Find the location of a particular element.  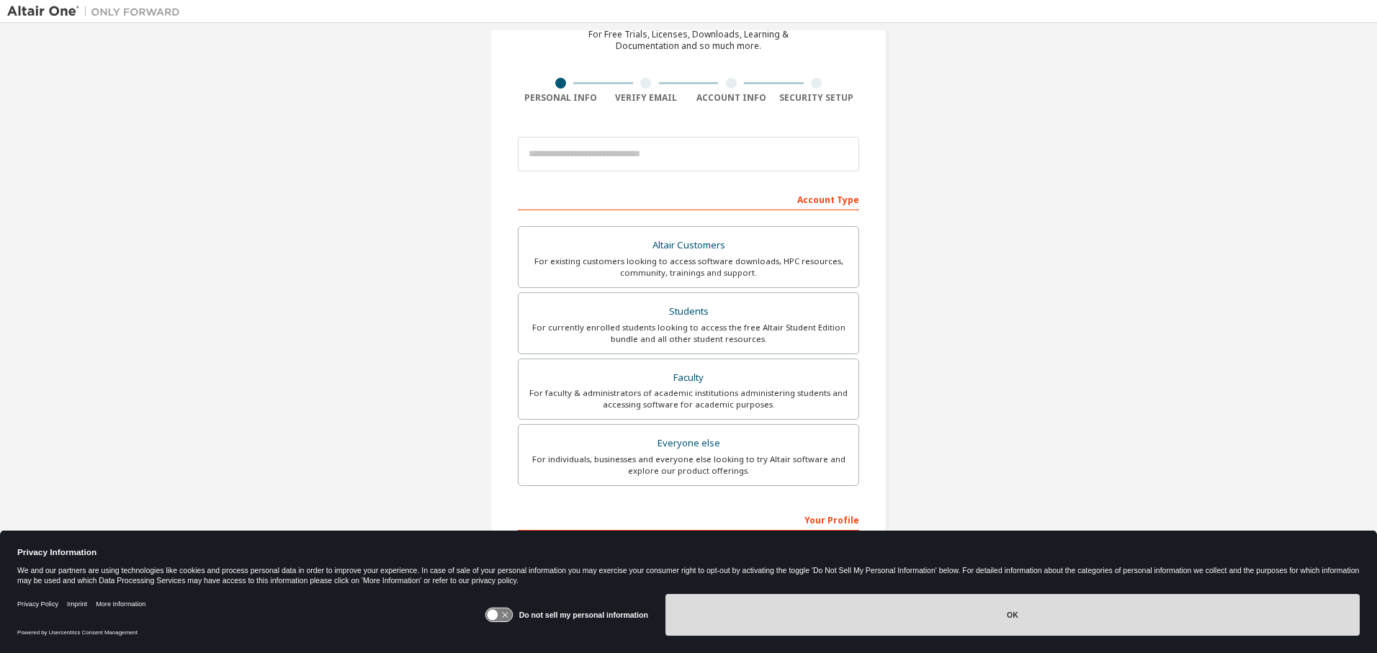

div: Everyone else is located at coordinates (689, 444).